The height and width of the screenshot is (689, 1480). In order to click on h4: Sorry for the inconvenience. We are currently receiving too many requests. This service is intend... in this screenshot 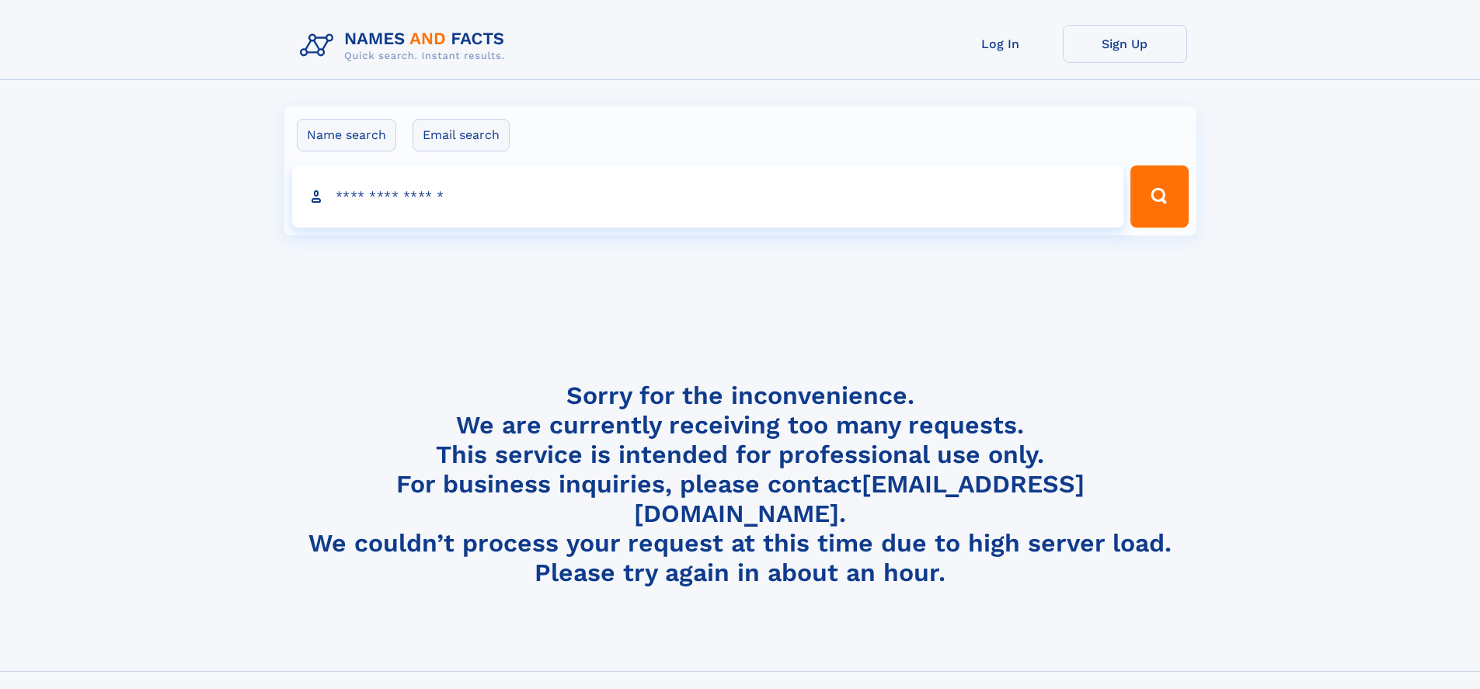, I will do `click(740, 484)`.